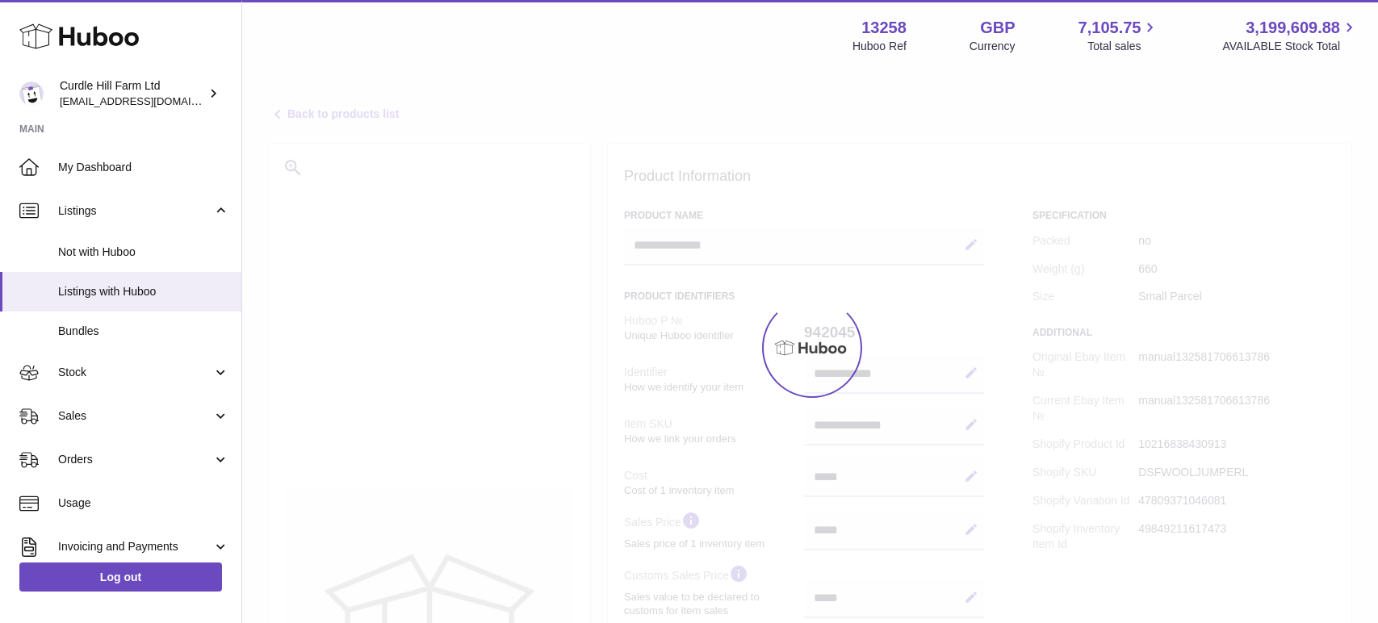 The width and height of the screenshot is (1378, 623). Describe the element at coordinates (132, 94) in the screenshot. I see `div: Curdle Hill Farm Ltd` at that location.